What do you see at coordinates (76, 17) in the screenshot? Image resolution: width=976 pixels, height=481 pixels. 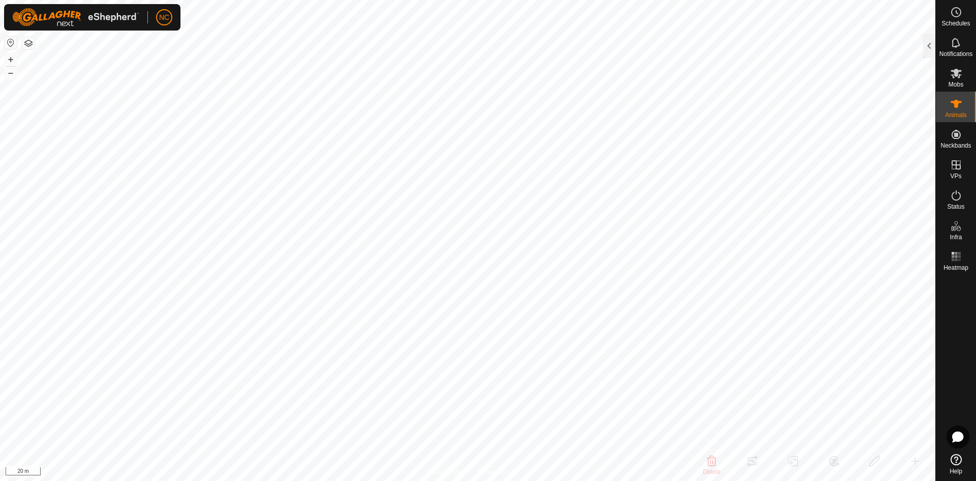 I see `img: Gallagher Logo` at bounding box center [76, 17].